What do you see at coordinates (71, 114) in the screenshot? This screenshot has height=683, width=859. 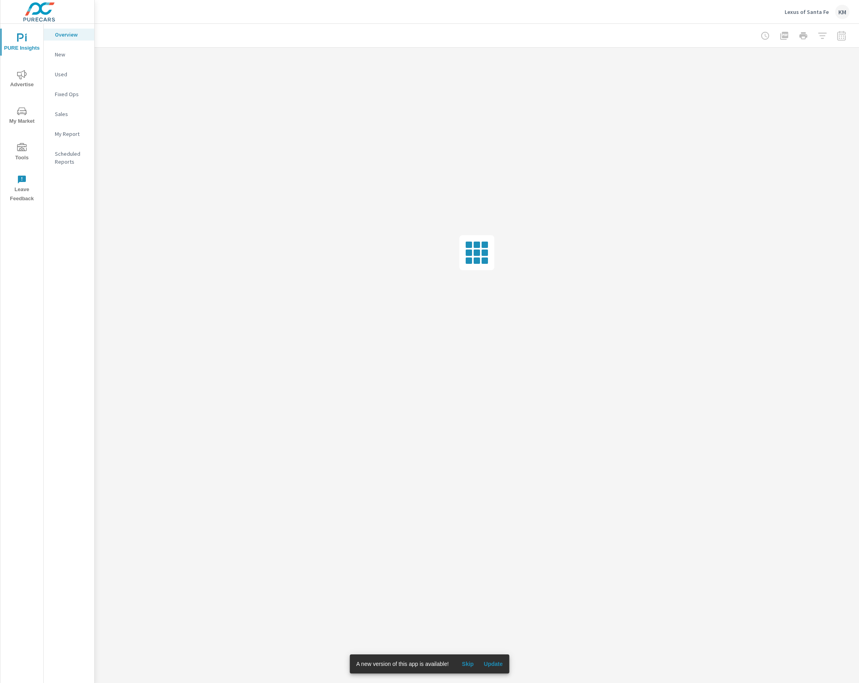 I see `p: Sales` at bounding box center [71, 114].